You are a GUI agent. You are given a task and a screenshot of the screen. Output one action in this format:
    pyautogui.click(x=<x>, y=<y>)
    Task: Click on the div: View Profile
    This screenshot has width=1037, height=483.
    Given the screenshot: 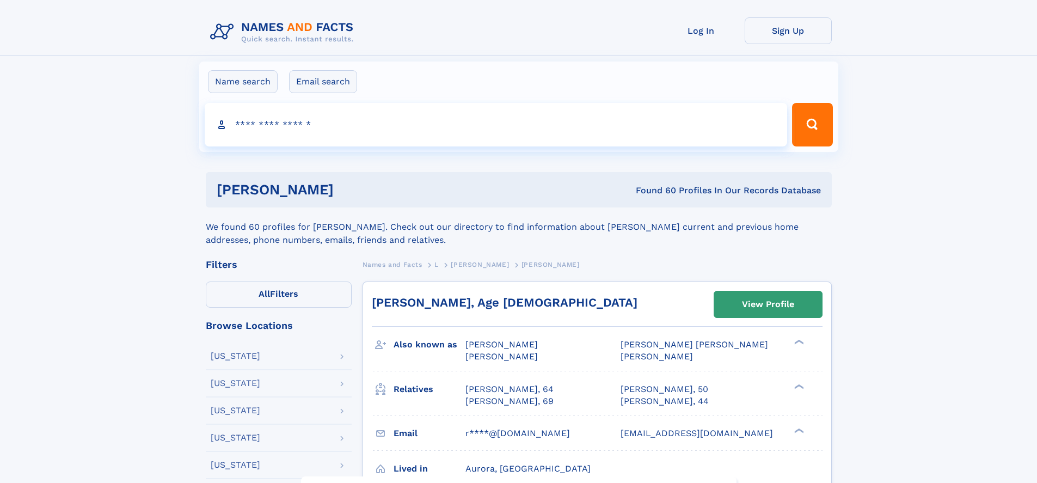 What is the action you would take?
    pyautogui.click(x=768, y=304)
    